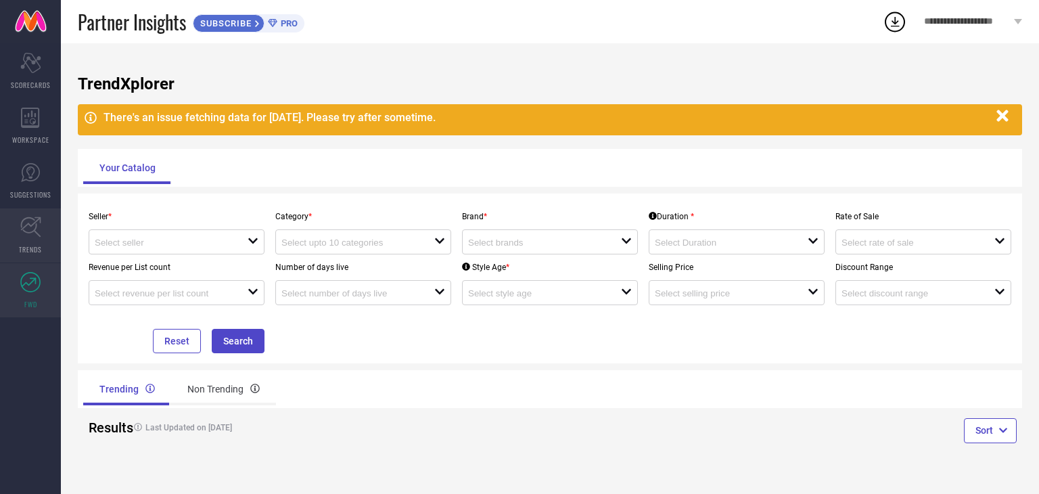 This screenshot has height=494, width=1039. Describe the element at coordinates (30, 85) in the screenshot. I see `span: SCORECARDS` at that location.